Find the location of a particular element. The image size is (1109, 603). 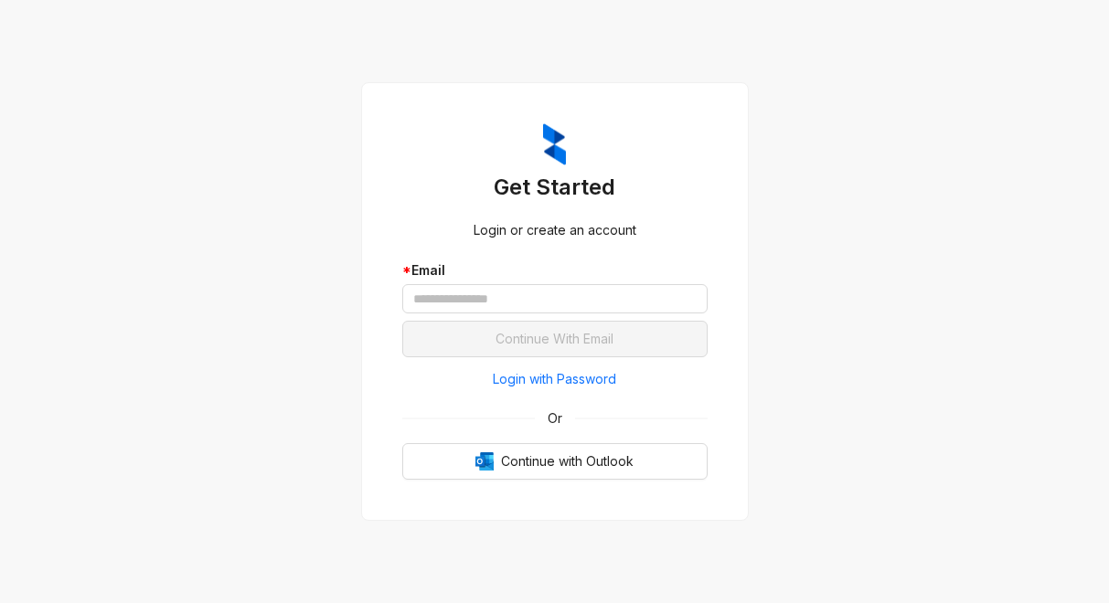

div: Email is located at coordinates (555, 271).